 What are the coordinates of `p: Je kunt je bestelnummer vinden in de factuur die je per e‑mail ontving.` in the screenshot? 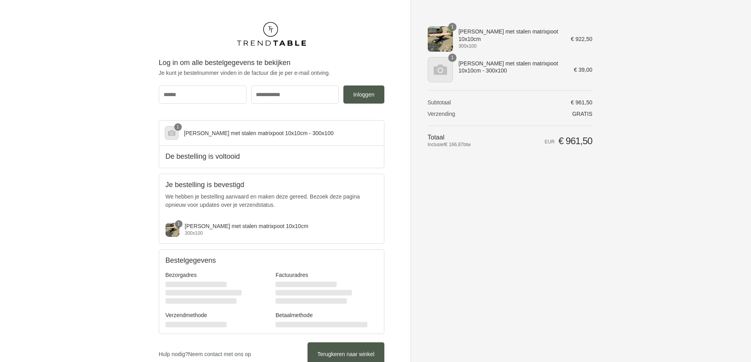 It's located at (272, 73).